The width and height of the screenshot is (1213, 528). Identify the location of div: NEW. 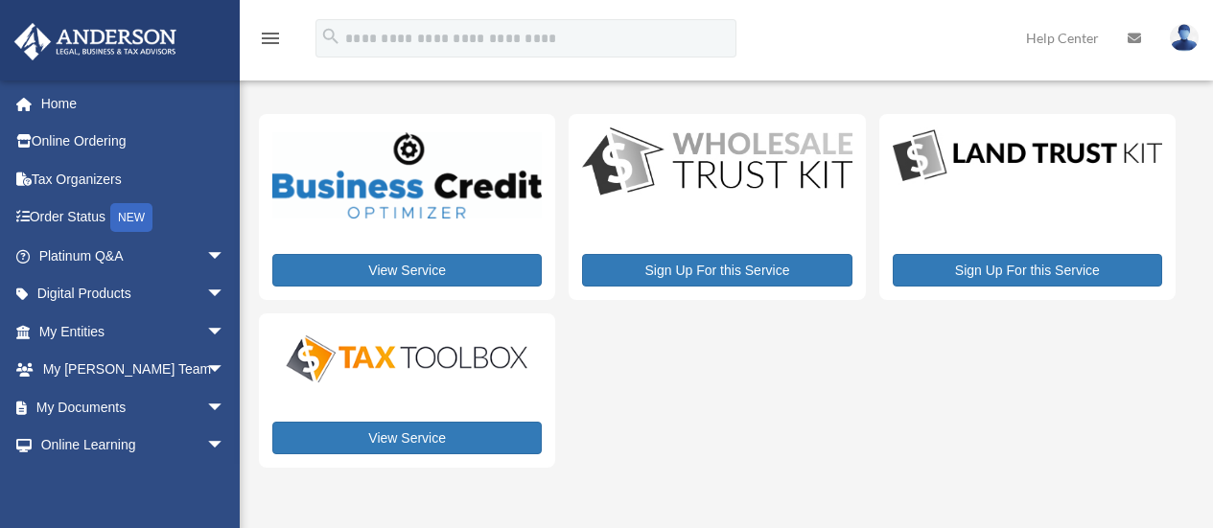
(131, 218).